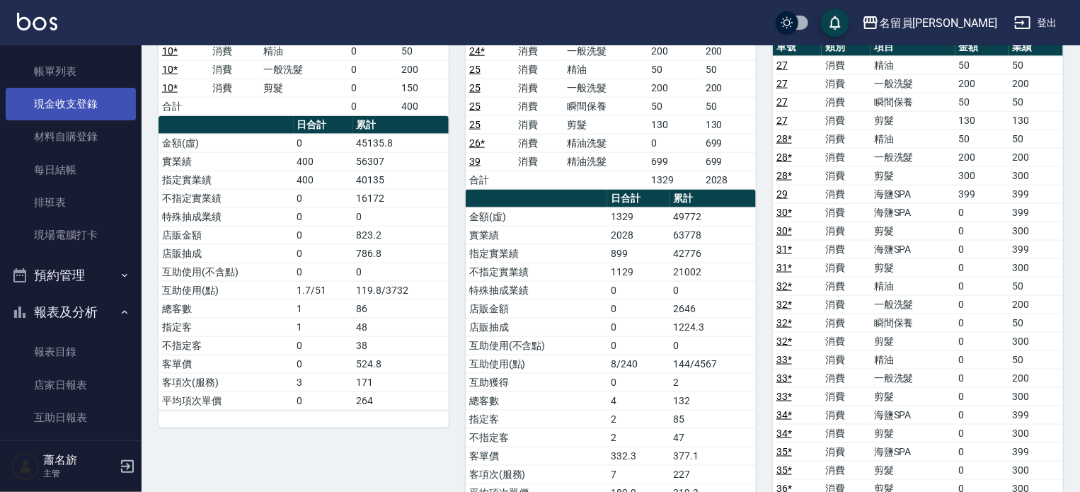 This screenshot has height=492, width=1080. What do you see at coordinates (71, 450) in the screenshot?
I see `a: 互助點數明細` at bounding box center [71, 450].